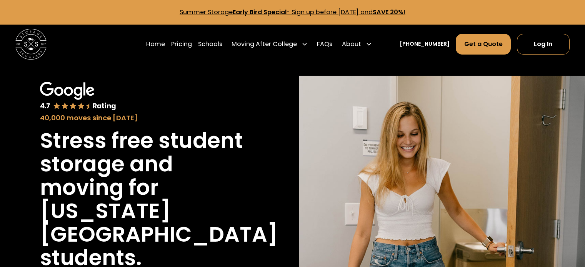  What do you see at coordinates (155, 44) in the screenshot?
I see `a: Home` at bounding box center [155, 44].